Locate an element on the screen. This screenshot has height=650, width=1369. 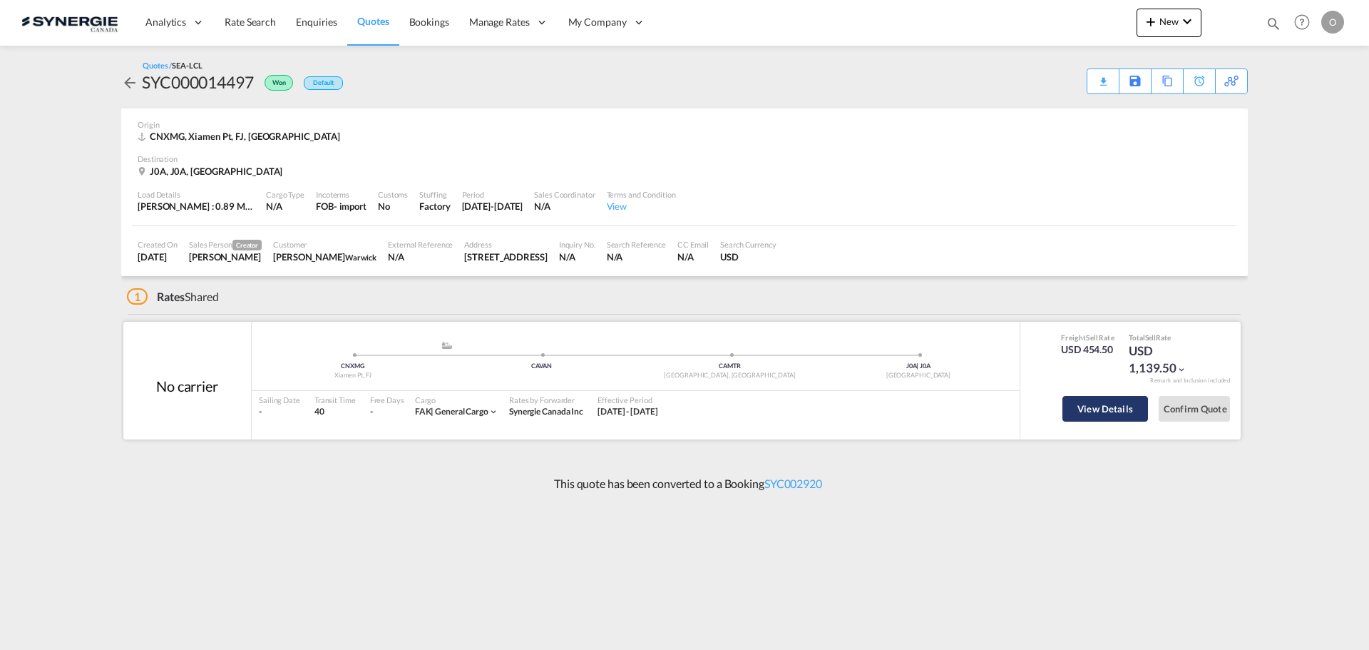
div: Incoterms is located at coordinates (341, 194).